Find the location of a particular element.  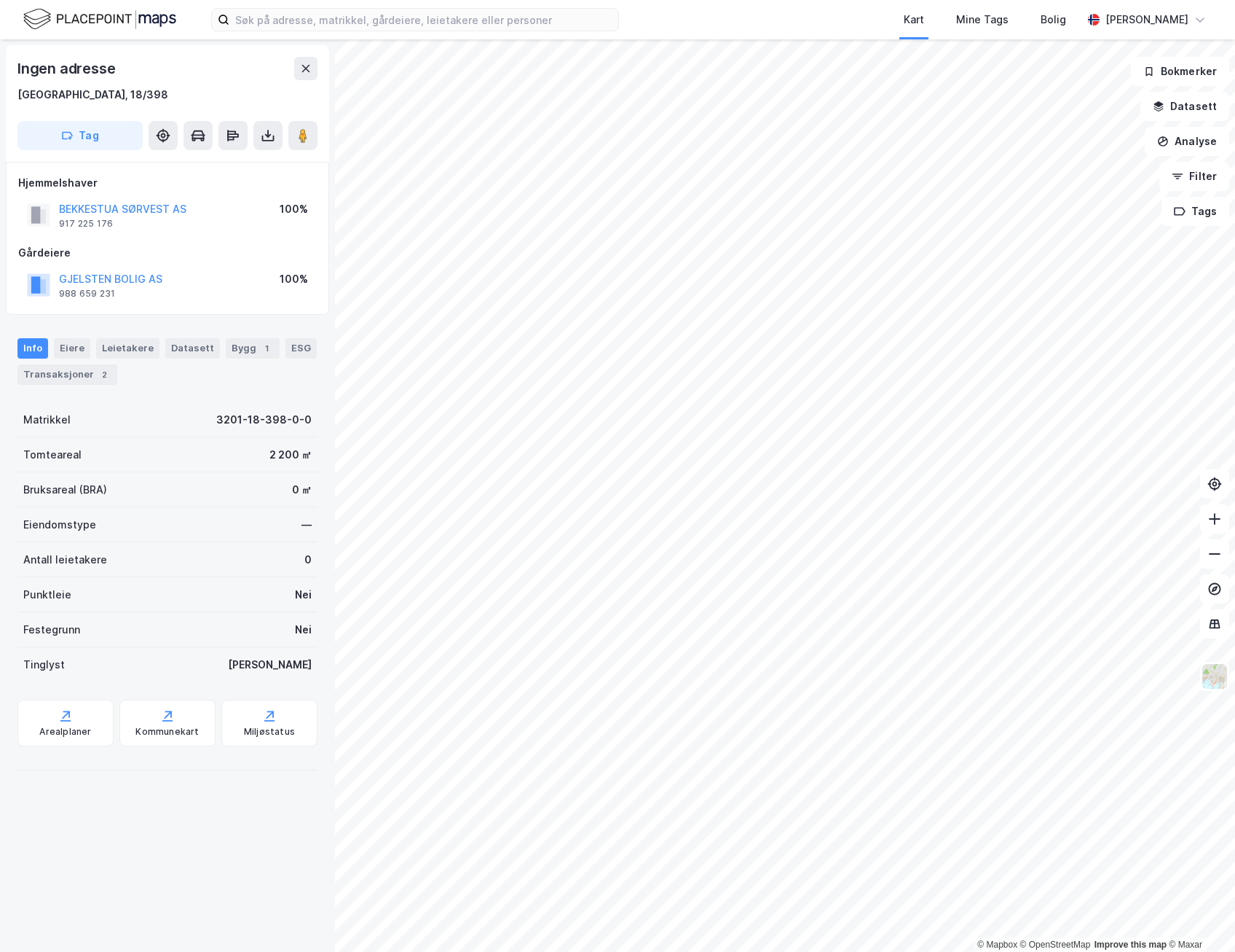

a: OpenStreetMap is located at coordinates (1056, 944).